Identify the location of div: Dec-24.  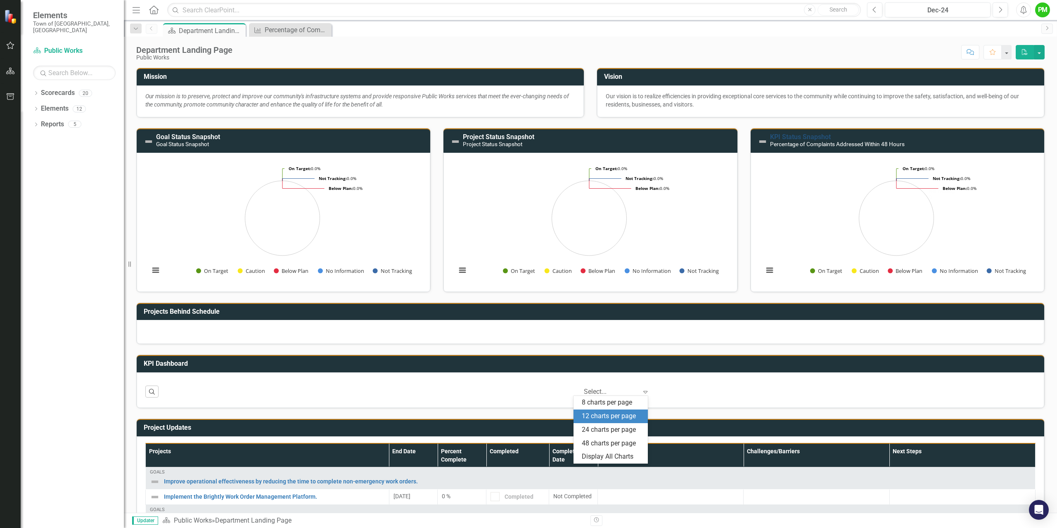
(938, 10).